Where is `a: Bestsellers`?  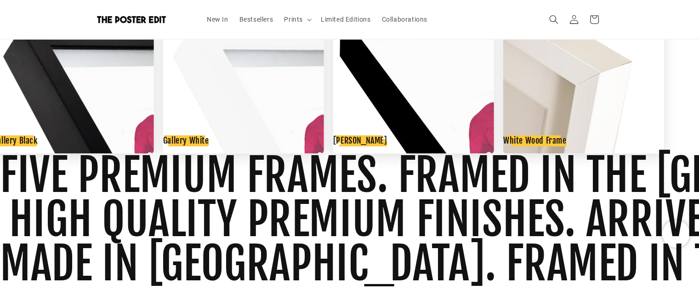 a: Bestsellers is located at coordinates (257, 19).